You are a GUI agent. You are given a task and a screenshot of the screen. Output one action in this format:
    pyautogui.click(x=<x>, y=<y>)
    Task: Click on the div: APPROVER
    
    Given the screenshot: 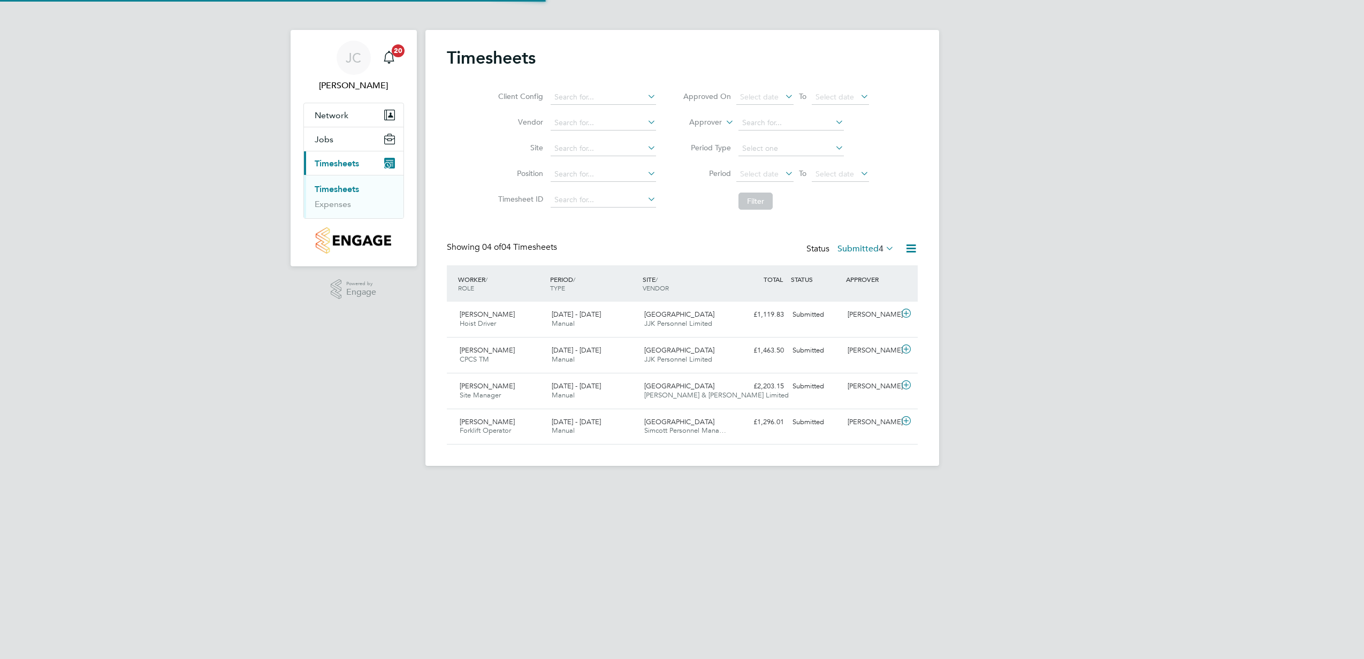 What is the action you would take?
    pyautogui.click(x=871, y=279)
    